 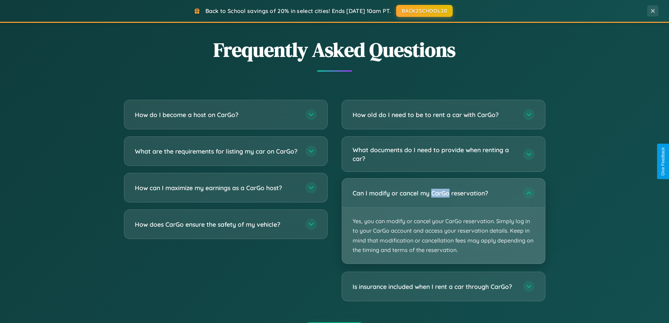 What do you see at coordinates (663, 161) in the screenshot?
I see `div: Give Feedback` at bounding box center [663, 161].